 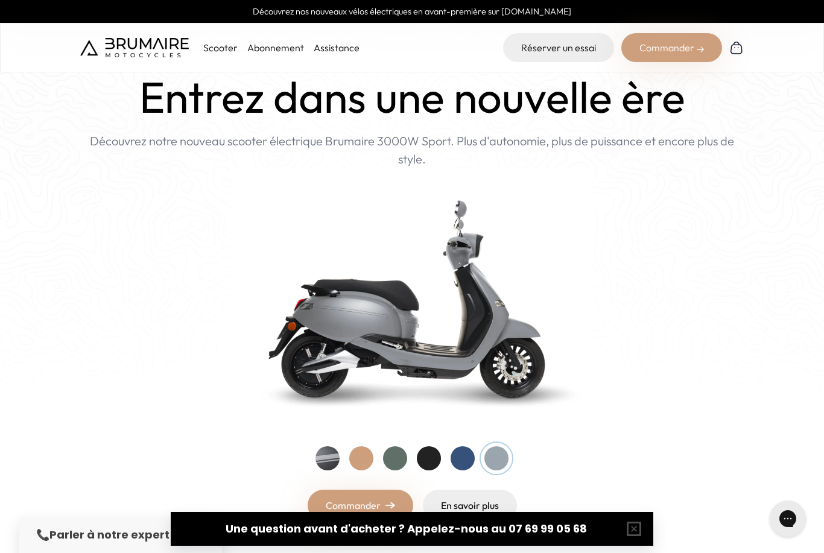 What do you see at coordinates (559, 48) in the screenshot?
I see `a: Réserver un essai` at bounding box center [559, 48].